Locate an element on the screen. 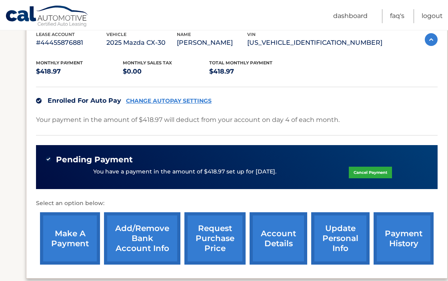 This screenshot has height=281, width=448. a: make a payment is located at coordinates (70, 238).